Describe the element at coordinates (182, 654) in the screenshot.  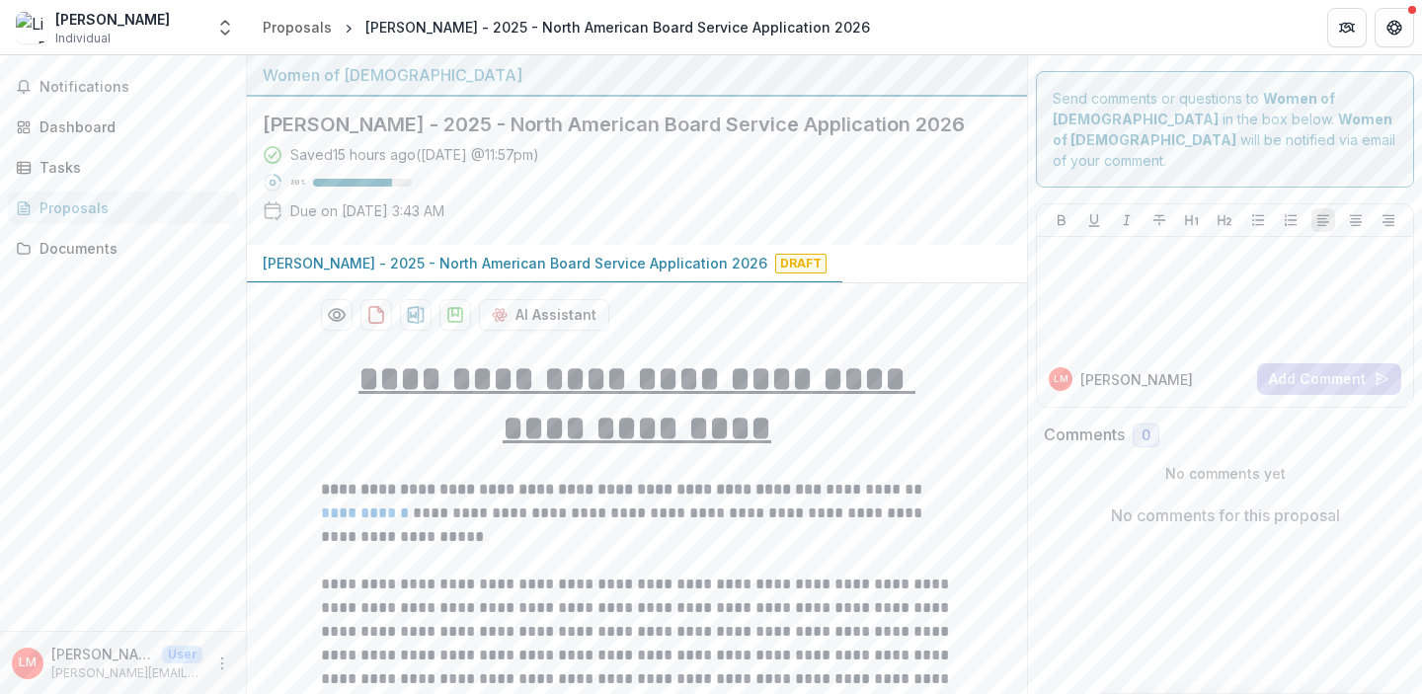
I see `p: User` at that location.